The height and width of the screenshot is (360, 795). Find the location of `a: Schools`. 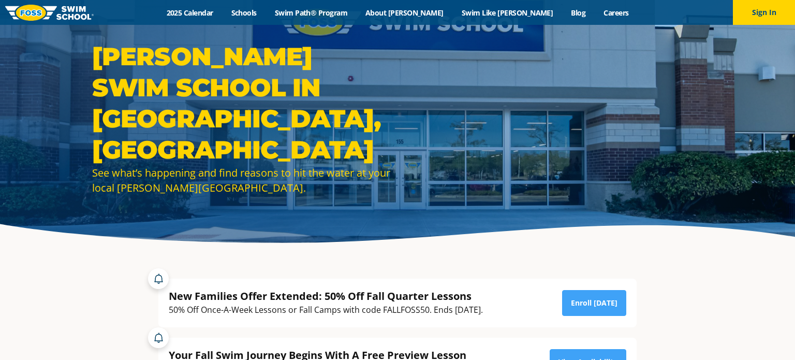

a: Schools is located at coordinates (244, 12).